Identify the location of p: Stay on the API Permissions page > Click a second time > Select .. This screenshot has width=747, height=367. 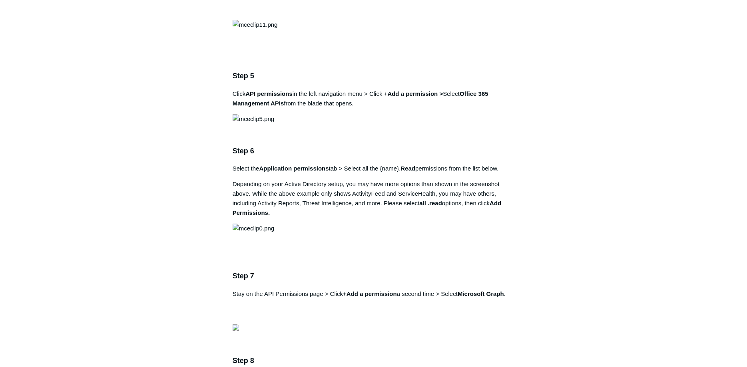
(374, 304).